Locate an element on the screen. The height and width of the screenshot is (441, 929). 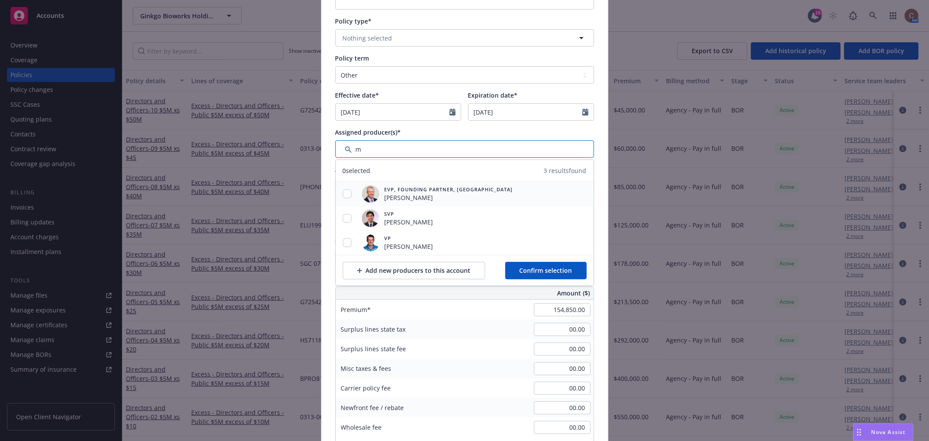
span: Expiration date* is located at coordinates (493, 95).